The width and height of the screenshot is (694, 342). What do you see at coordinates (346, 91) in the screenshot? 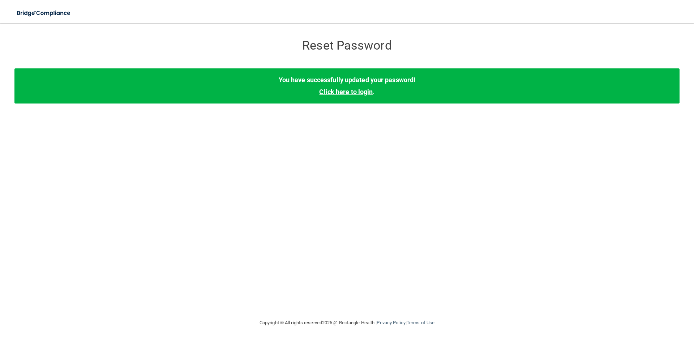
I see `a: Click here to login` at bounding box center [346, 91].